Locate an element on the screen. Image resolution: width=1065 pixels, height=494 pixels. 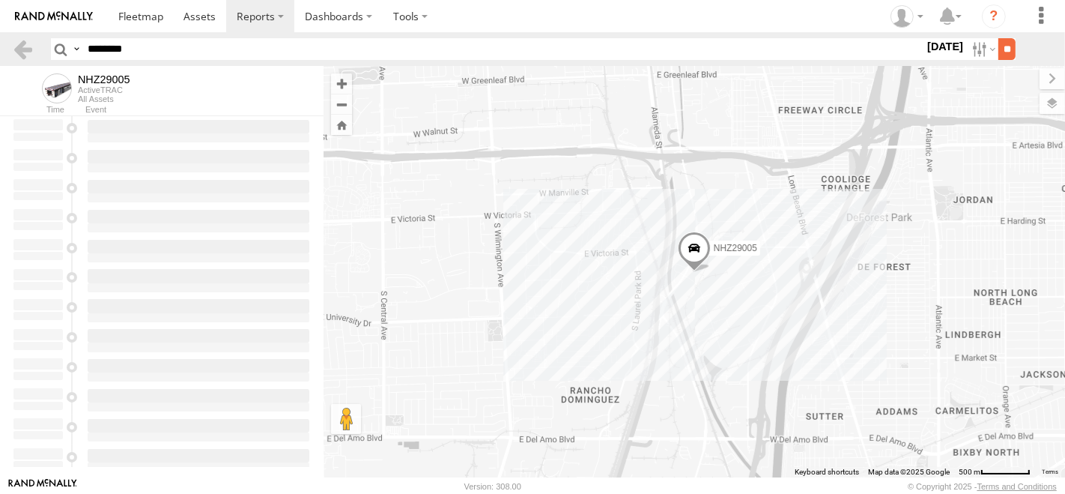
a: Terms (opens in new tab) is located at coordinates (1050, 472).